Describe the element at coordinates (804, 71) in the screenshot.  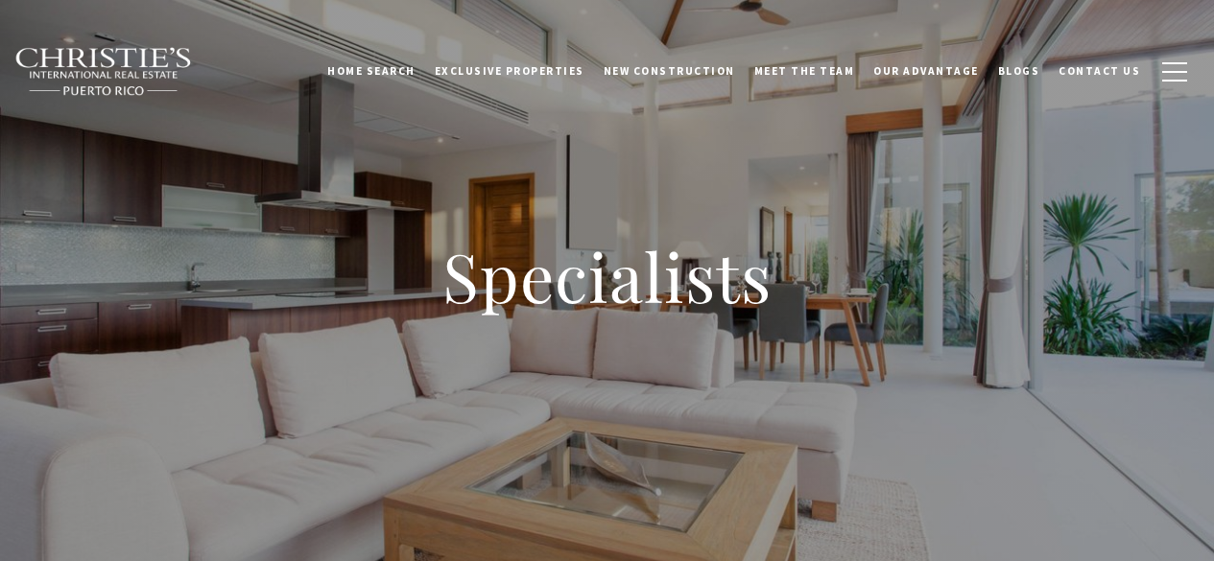
I see `a: Meet the Team` at that location.